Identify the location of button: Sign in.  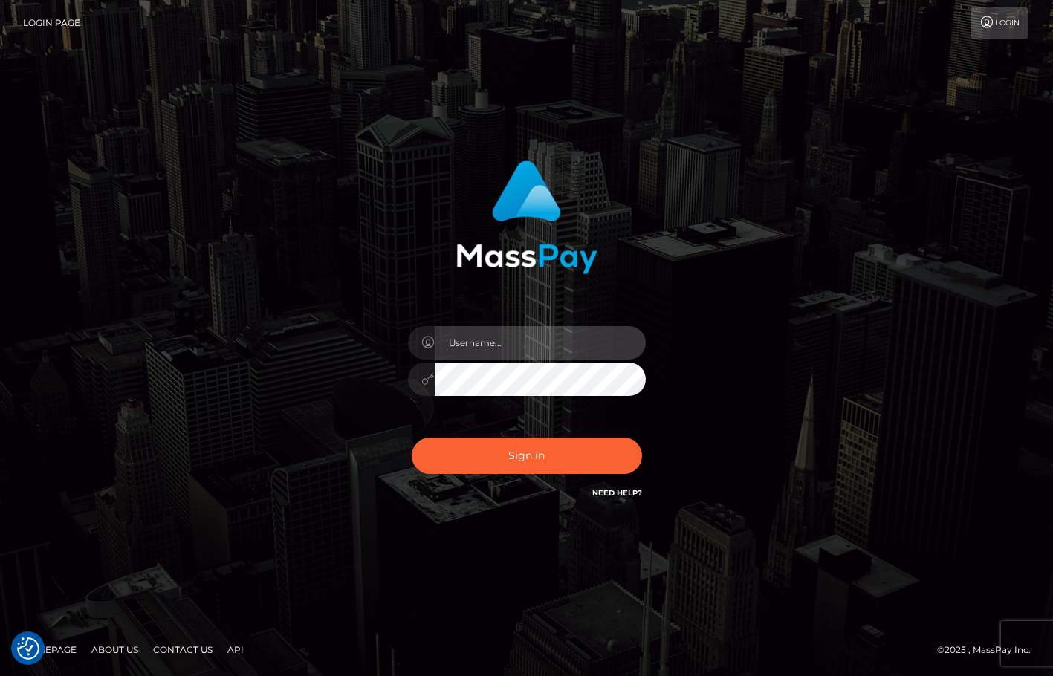
(527, 456).